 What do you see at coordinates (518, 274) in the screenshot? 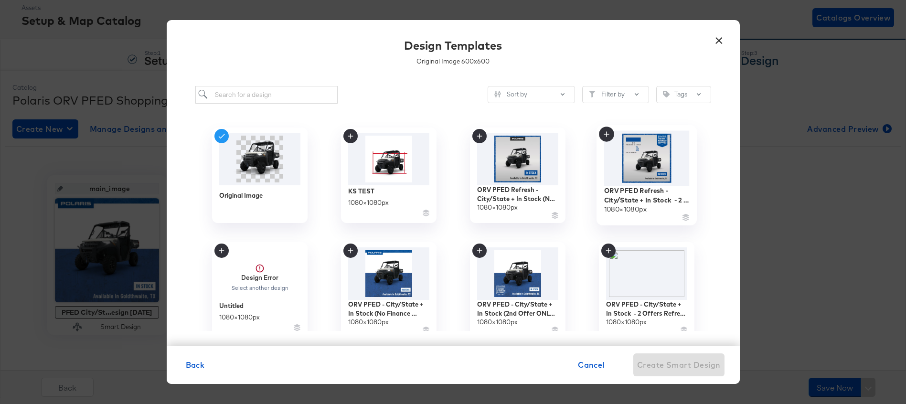
I see `img: WdJugFNLZeVFwCgbAFytUg.jpg` at bounding box center [518, 274].